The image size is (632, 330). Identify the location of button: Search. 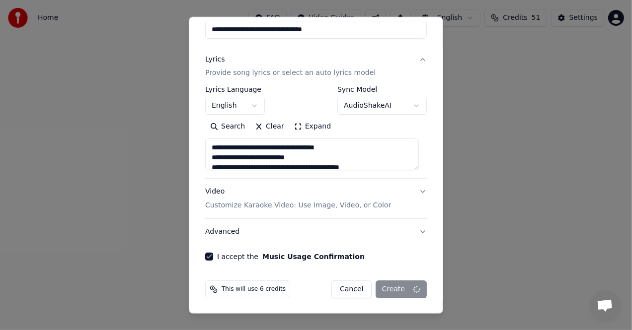
(227, 127).